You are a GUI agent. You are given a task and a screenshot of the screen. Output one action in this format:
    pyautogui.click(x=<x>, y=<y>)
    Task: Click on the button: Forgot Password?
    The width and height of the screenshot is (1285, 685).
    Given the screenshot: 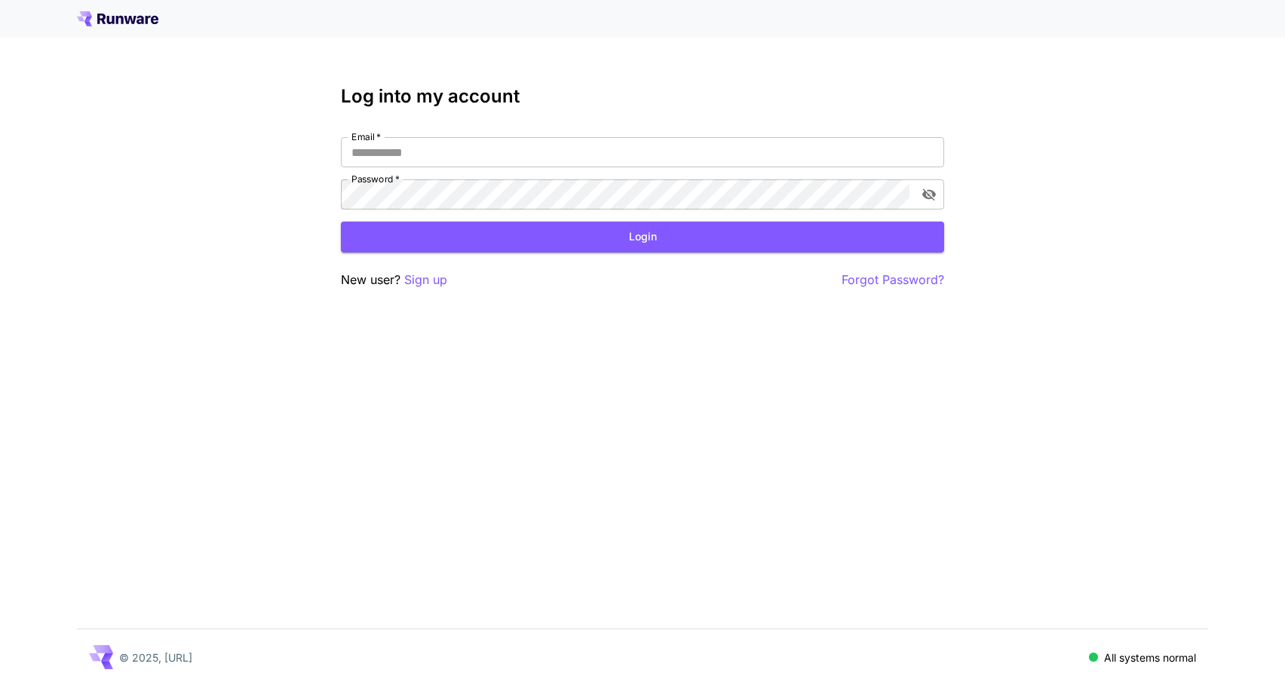 What is the action you would take?
    pyautogui.click(x=893, y=280)
    